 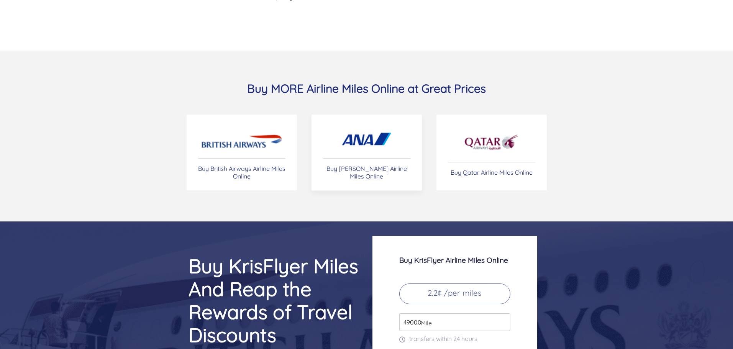 I want to click on p: Buy British Airways Airline Miles Online, so click(x=242, y=172).